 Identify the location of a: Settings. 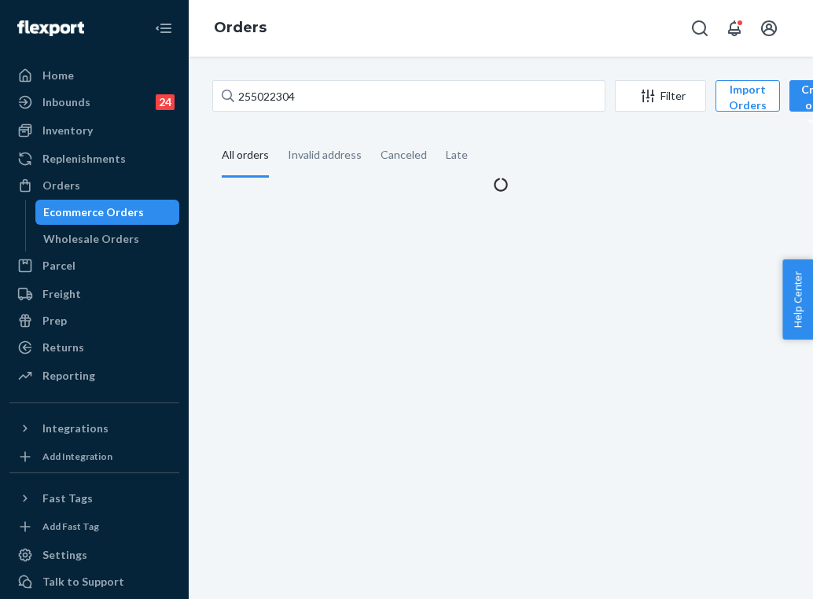
(94, 555).